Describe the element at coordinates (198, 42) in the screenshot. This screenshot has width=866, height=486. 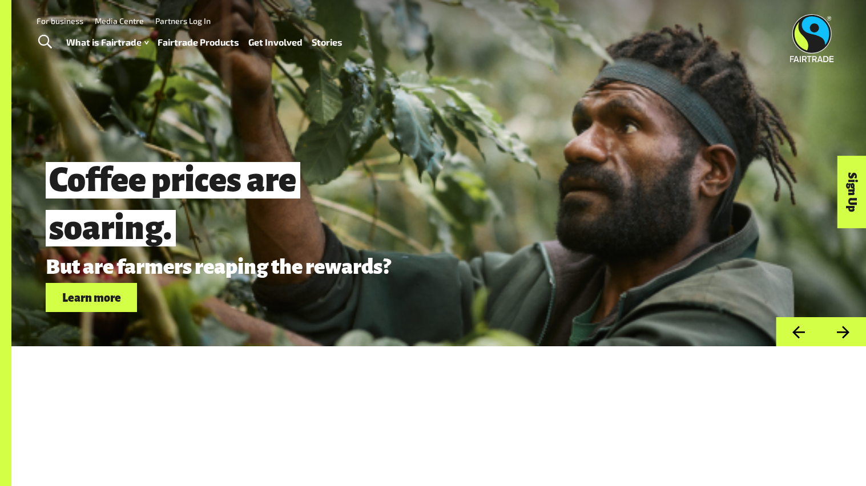
I see `a: Fairtrade Products` at that location.